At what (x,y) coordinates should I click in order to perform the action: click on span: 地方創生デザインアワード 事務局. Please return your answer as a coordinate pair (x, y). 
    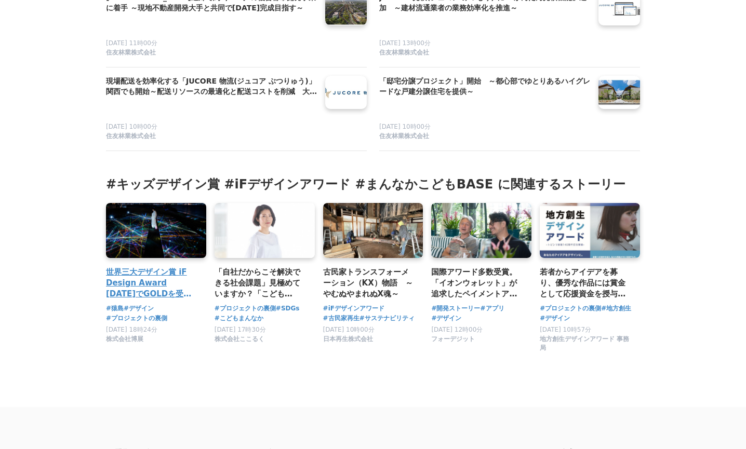
    Looking at the image, I should click on (586, 344).